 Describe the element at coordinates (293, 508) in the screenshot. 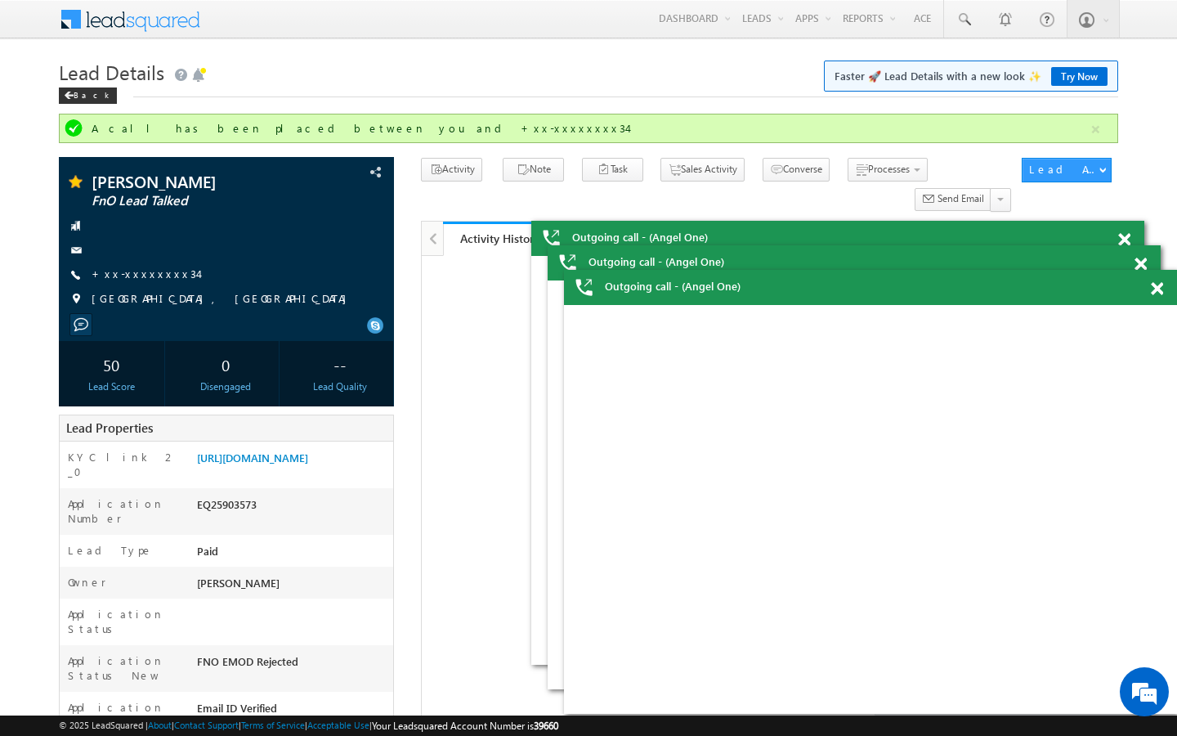

I see `div: EQ25903573` at that location.